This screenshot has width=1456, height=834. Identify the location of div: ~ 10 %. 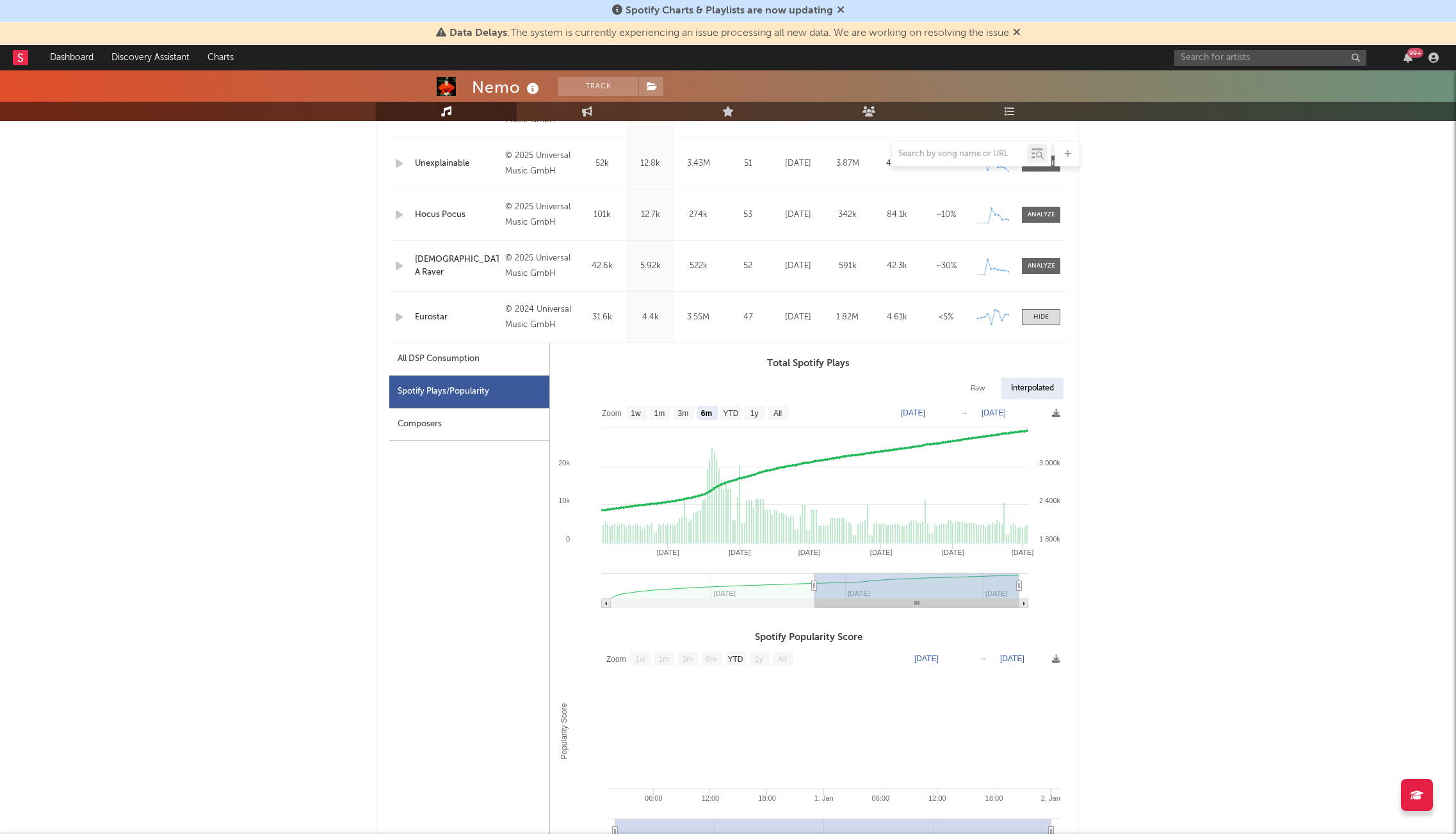
(945, 215).